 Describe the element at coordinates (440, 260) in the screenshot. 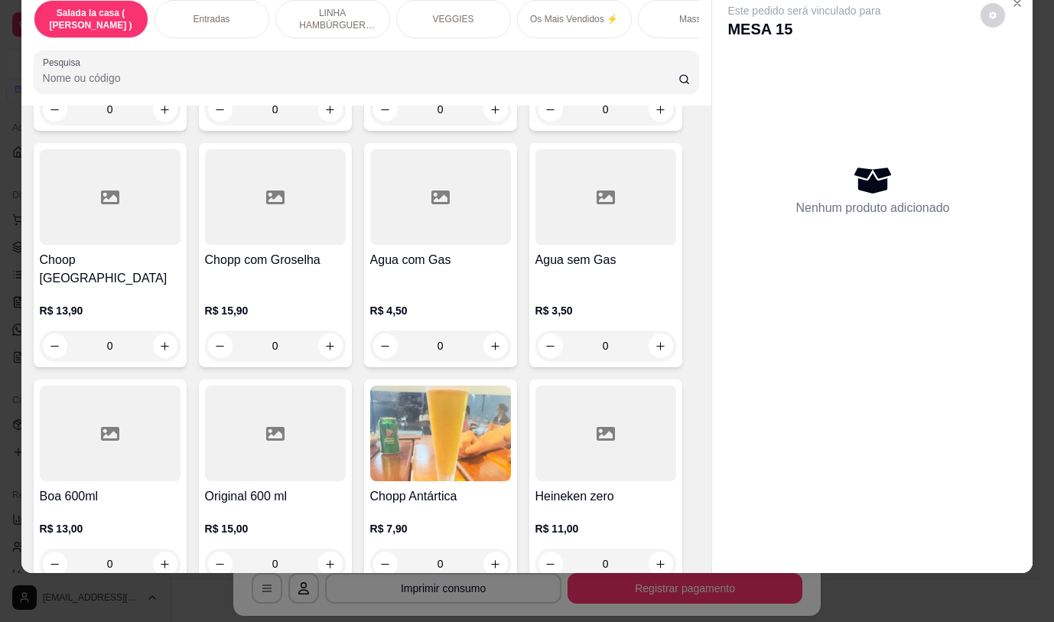

I see `h4: Agua com Gas` at that location.